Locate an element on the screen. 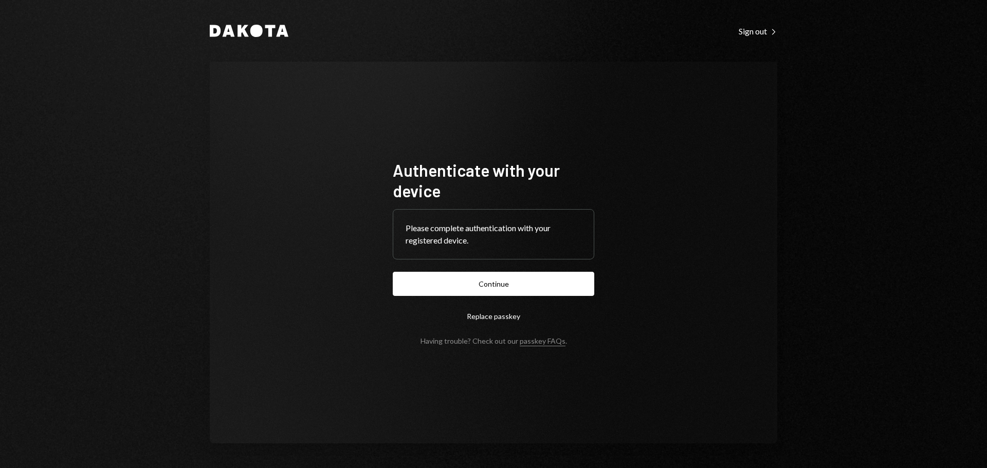 Image resolution: width=987 pixels, height=468 pixels. div: Having trouble? Check out our . is located at coordinates (494, 341).